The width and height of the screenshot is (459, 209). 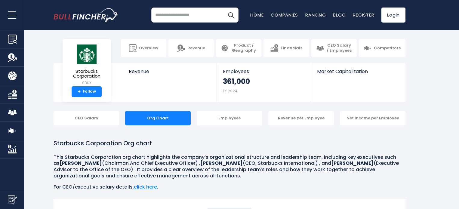 What do you see at coordinates (358, 74) in the screenshot?
I see `a: Market Capitalization` at bounding box center [358, 74].